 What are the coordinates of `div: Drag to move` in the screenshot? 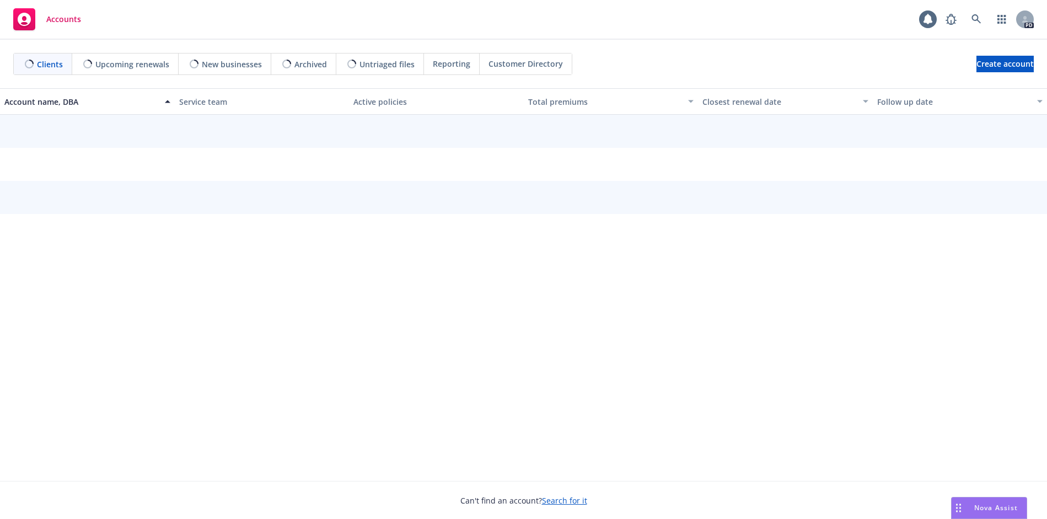 It's located at (959, 508).